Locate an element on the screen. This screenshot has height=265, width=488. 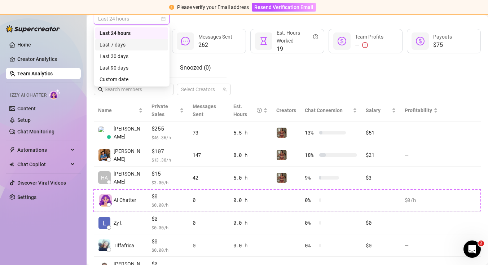
span: HA is located at coordinates (104, 178).